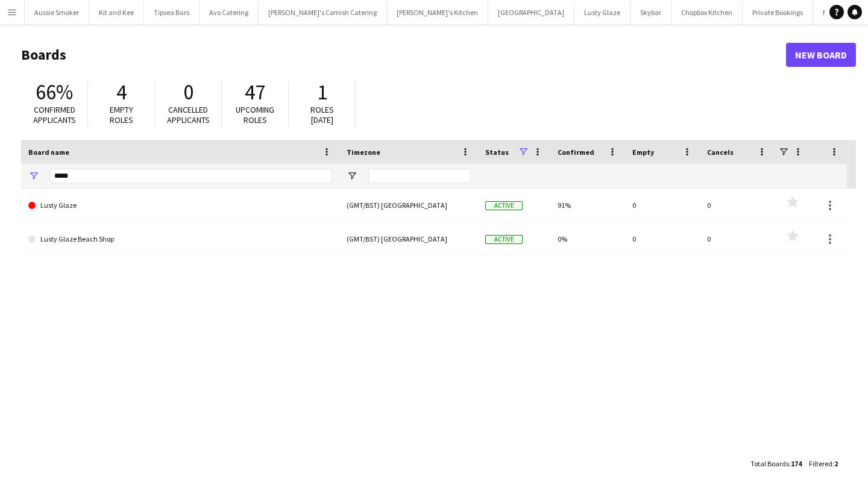 This screenshot has width=868, height=494. What do you see at coordinates (721, 152) in the screenshot?
I see `span: Cancels` at bounding box center [721, 152].